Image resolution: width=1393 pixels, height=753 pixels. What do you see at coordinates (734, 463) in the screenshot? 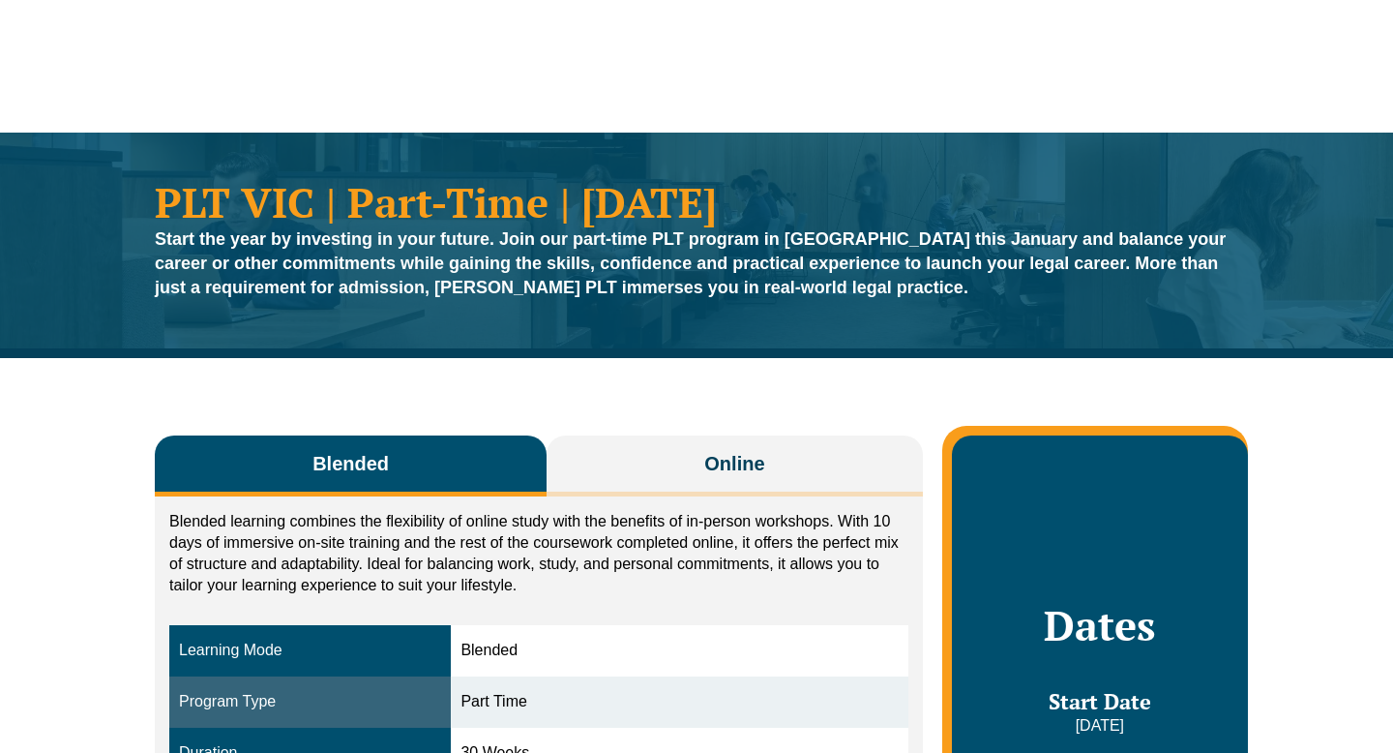
I see `span: Online` at bounding box center [734, 463].